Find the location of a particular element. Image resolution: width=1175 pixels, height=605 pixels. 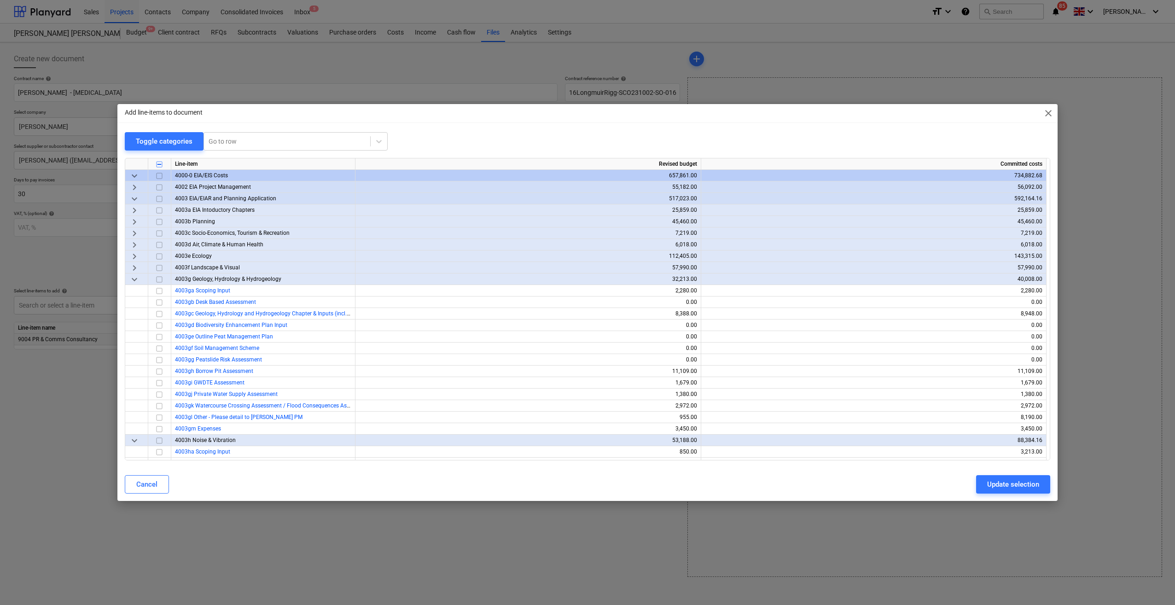

span: 4003 EIA/EIAR and Planning Application is located at coordinates (226, 199).